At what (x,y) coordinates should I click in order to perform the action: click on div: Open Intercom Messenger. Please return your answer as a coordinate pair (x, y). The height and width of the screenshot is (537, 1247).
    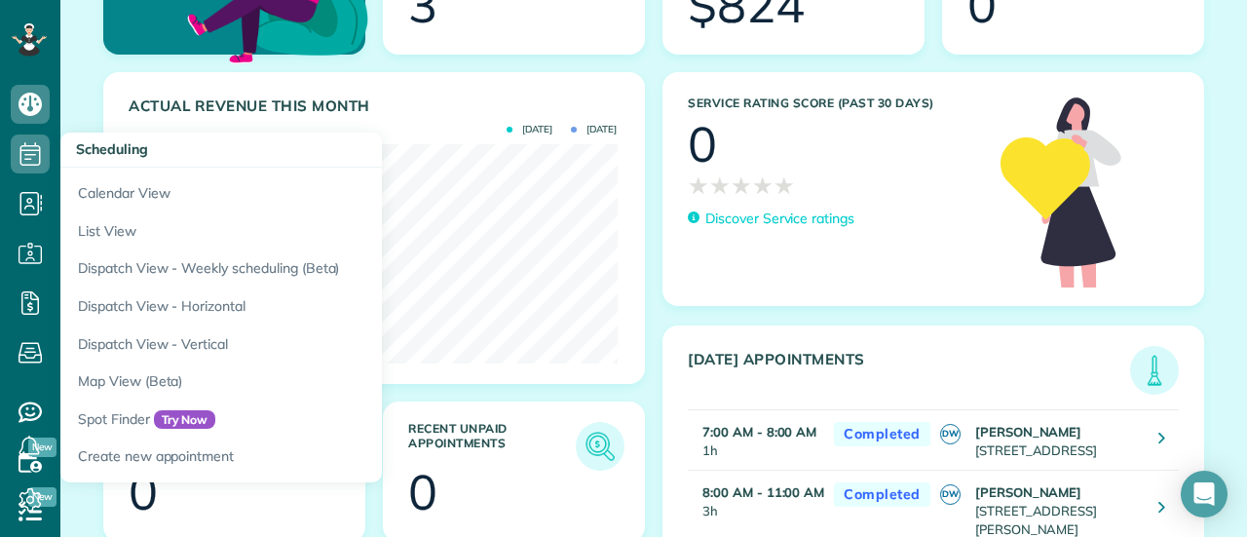
    Looking at the image, I should click on (1204, 494).